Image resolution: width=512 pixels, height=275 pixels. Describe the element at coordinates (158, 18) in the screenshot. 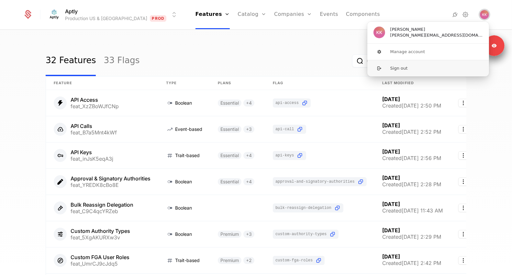

I see `span: Prod` at that location.